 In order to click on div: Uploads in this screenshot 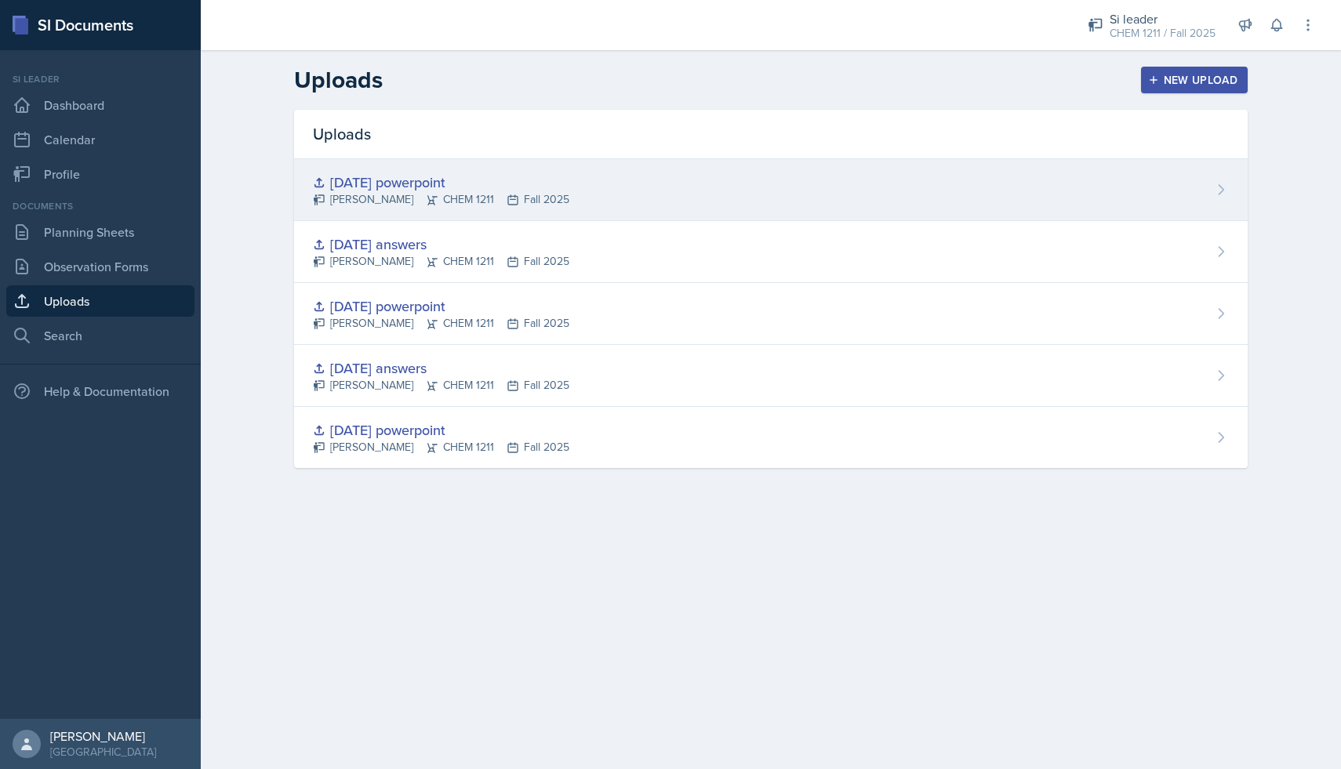, I will do `click(771, 134)`.